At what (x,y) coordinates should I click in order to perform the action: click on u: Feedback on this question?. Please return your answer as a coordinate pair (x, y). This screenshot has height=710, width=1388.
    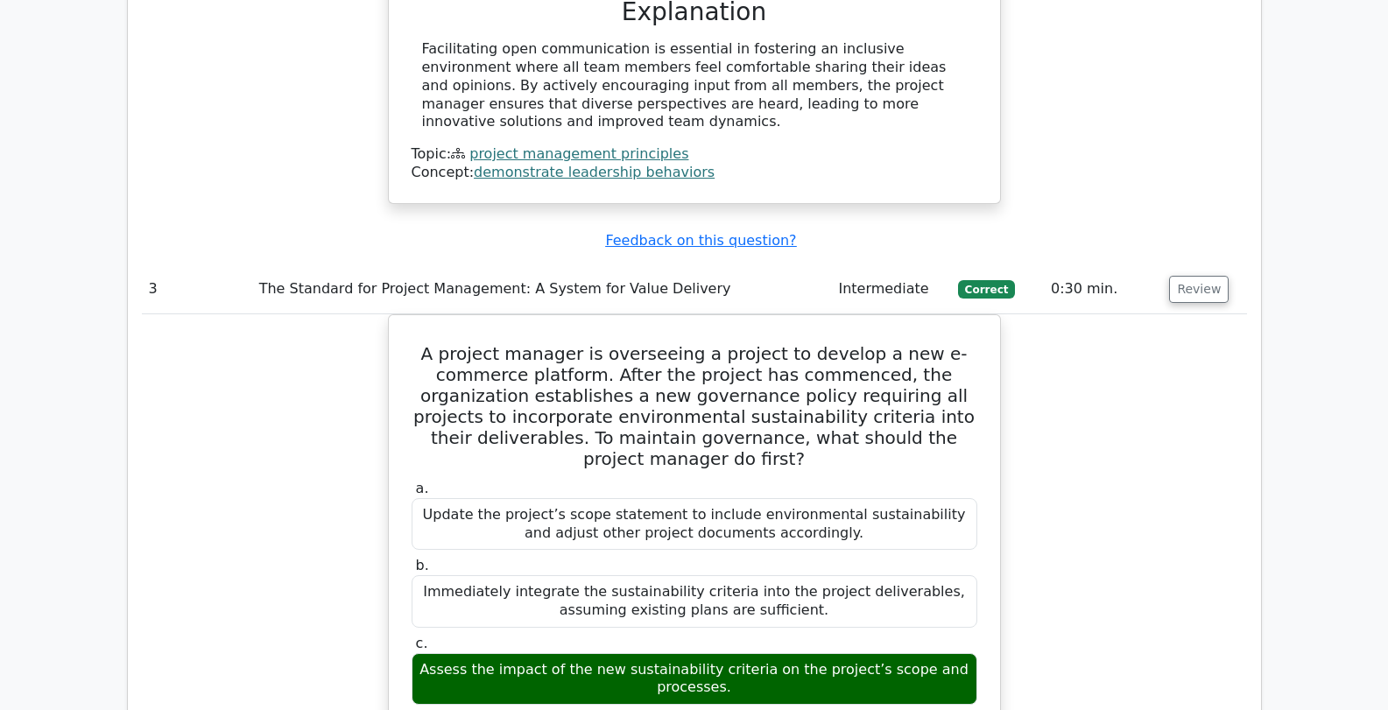
    Looking at the image, I should click on (701, 240).